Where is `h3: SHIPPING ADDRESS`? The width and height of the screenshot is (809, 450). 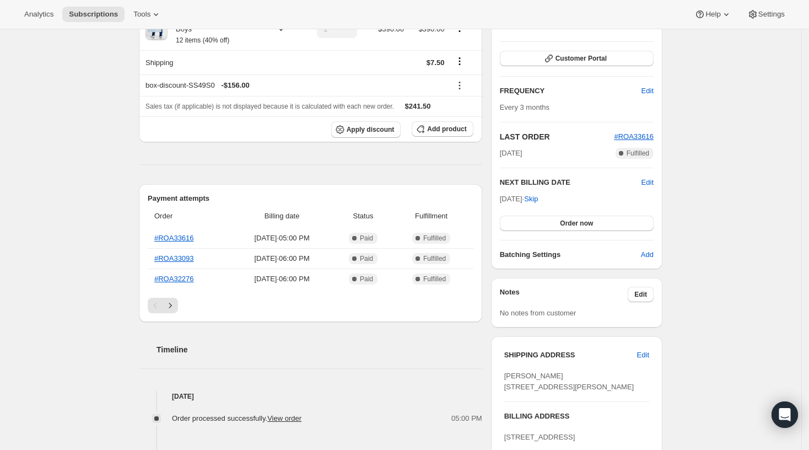
h3: SHIPPING ADDRESS is located at coordinates (570, 355).